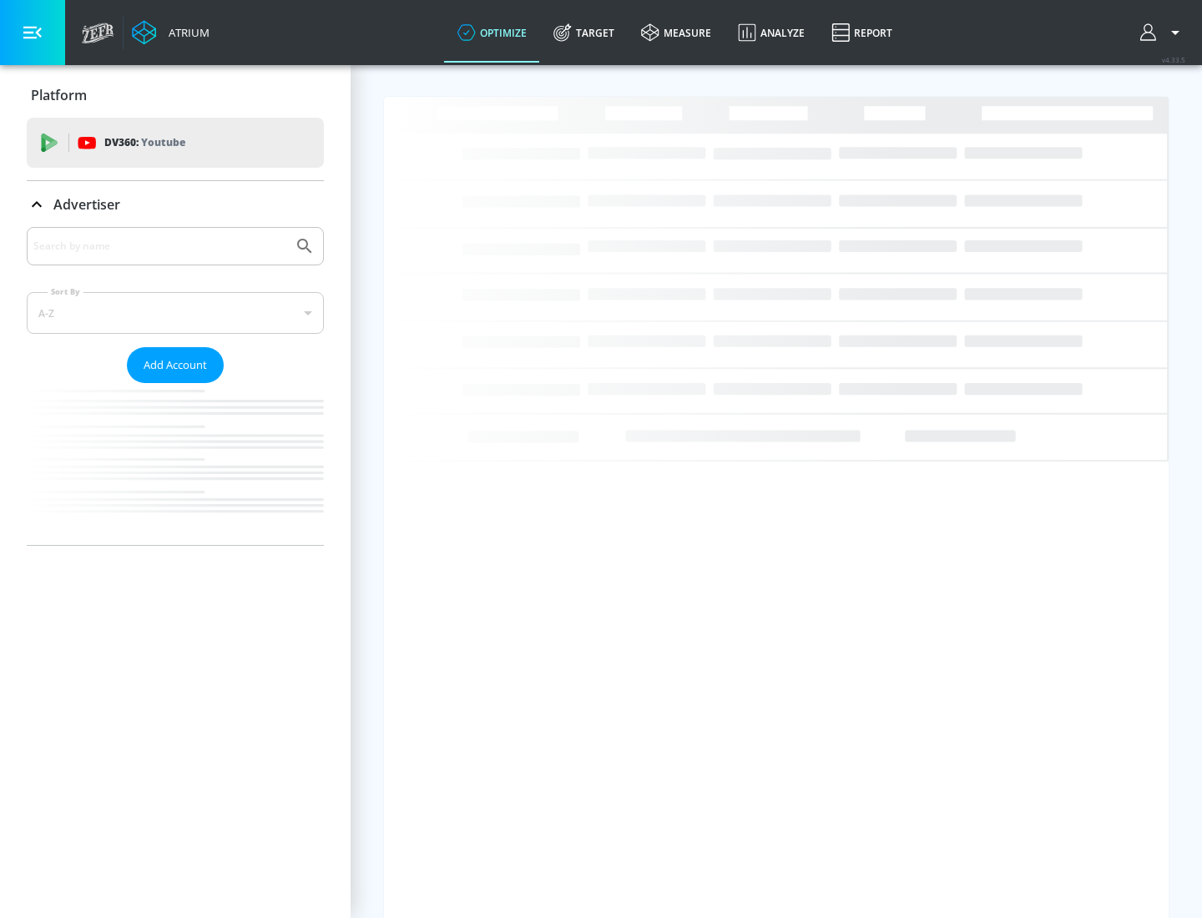 The width and height of the screenshot is (1202, 918). What do you see at coordinates (175, 95) in the screenshot?
I see `div: Platform` at bounding box center [175, 95].